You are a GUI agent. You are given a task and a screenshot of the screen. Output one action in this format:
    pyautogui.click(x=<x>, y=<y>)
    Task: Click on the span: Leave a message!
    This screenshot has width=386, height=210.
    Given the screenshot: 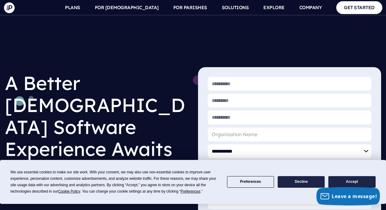 What is the action you would take?
    pyautogui.click(x=354, y=196)
    